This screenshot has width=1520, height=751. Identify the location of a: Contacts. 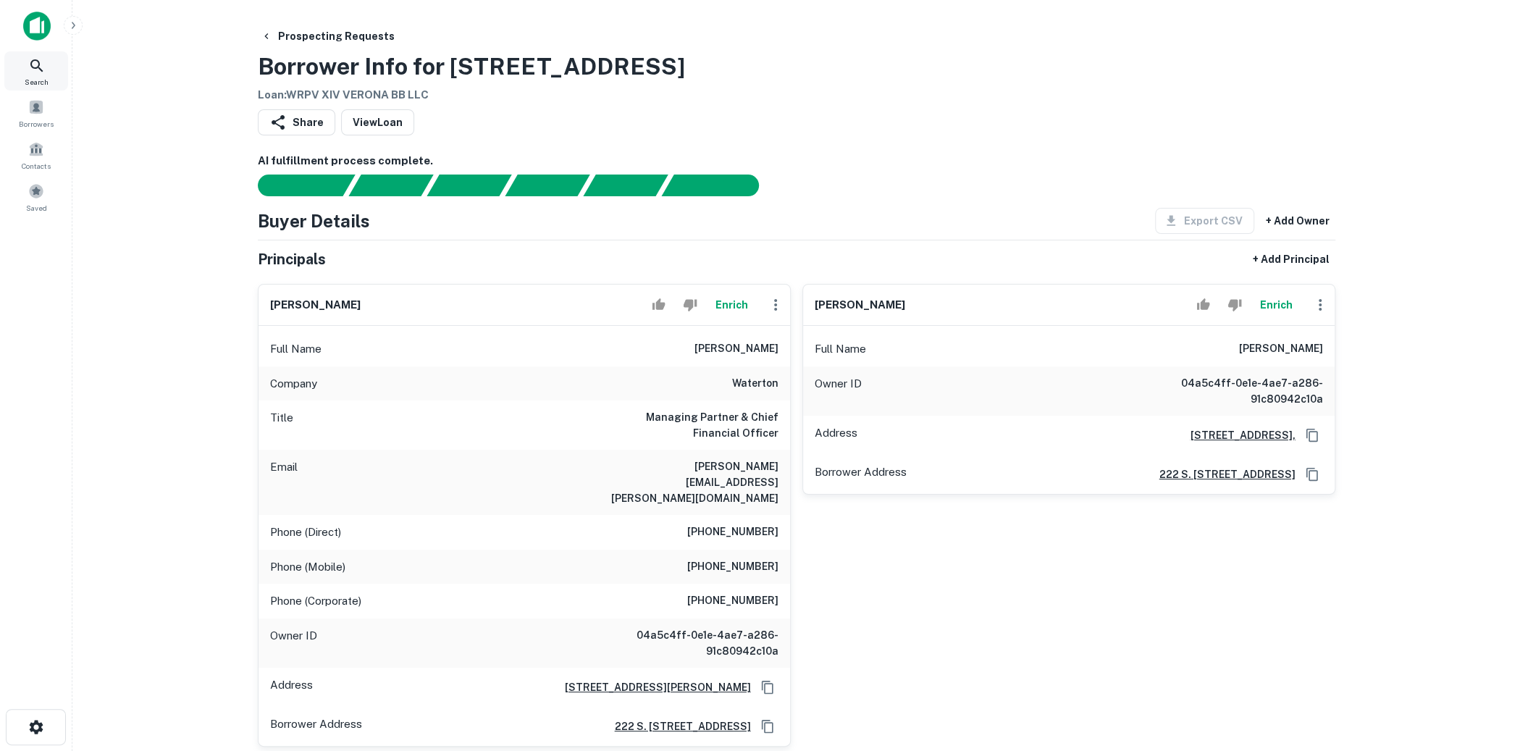
(36, 155).